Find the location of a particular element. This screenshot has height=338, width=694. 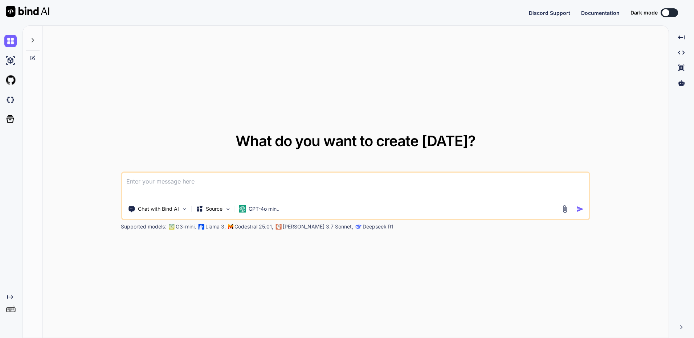

p: Source is located at coordinates (214, 209).